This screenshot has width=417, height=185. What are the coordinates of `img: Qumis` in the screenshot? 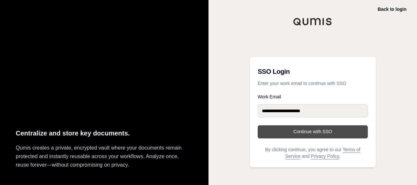 It's located at (313, 22).